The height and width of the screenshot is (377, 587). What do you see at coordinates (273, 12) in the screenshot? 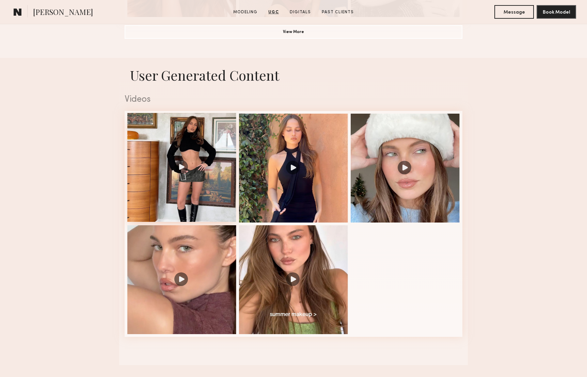
I see `a: UGC` at bounding box center [273, 12].